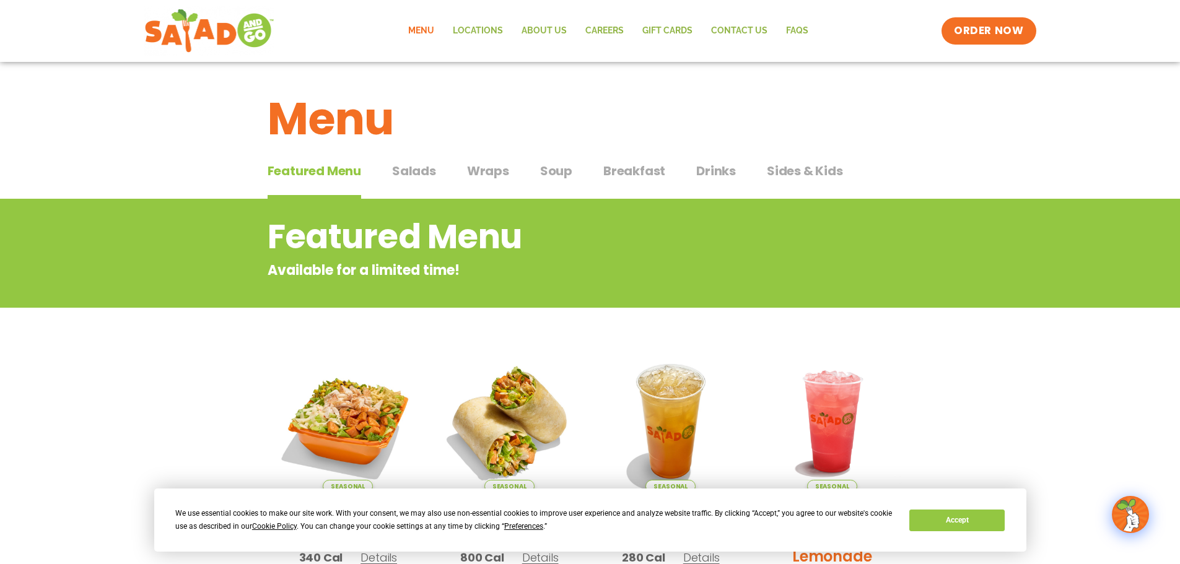 The height and width of the screenshot is (564, 1180). Describe the element at coordinates (608, 31) in the screenshot. I see `nav: Menu` at that location.